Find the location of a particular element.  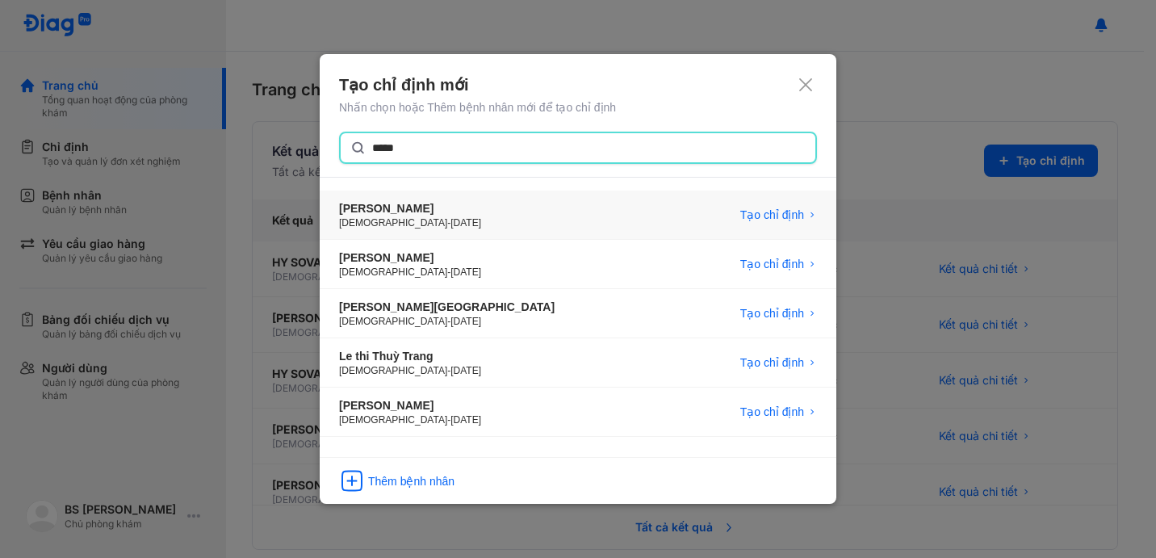

div: Nhấn chọn hoặc Thêm bệnh nhân mới để tạo chỉ định is located at coordinates (578, 107).